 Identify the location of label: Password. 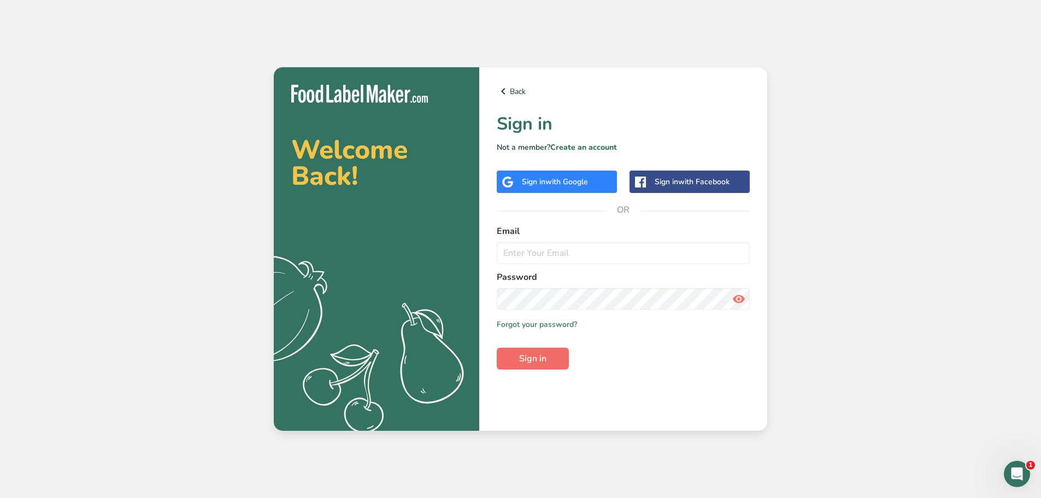
(623, 277).